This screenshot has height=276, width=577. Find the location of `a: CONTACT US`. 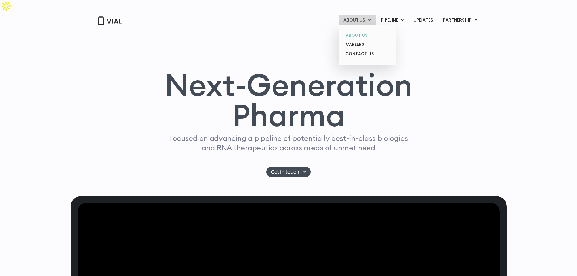

a: CONTACT US is located at coordinates (367, 54).